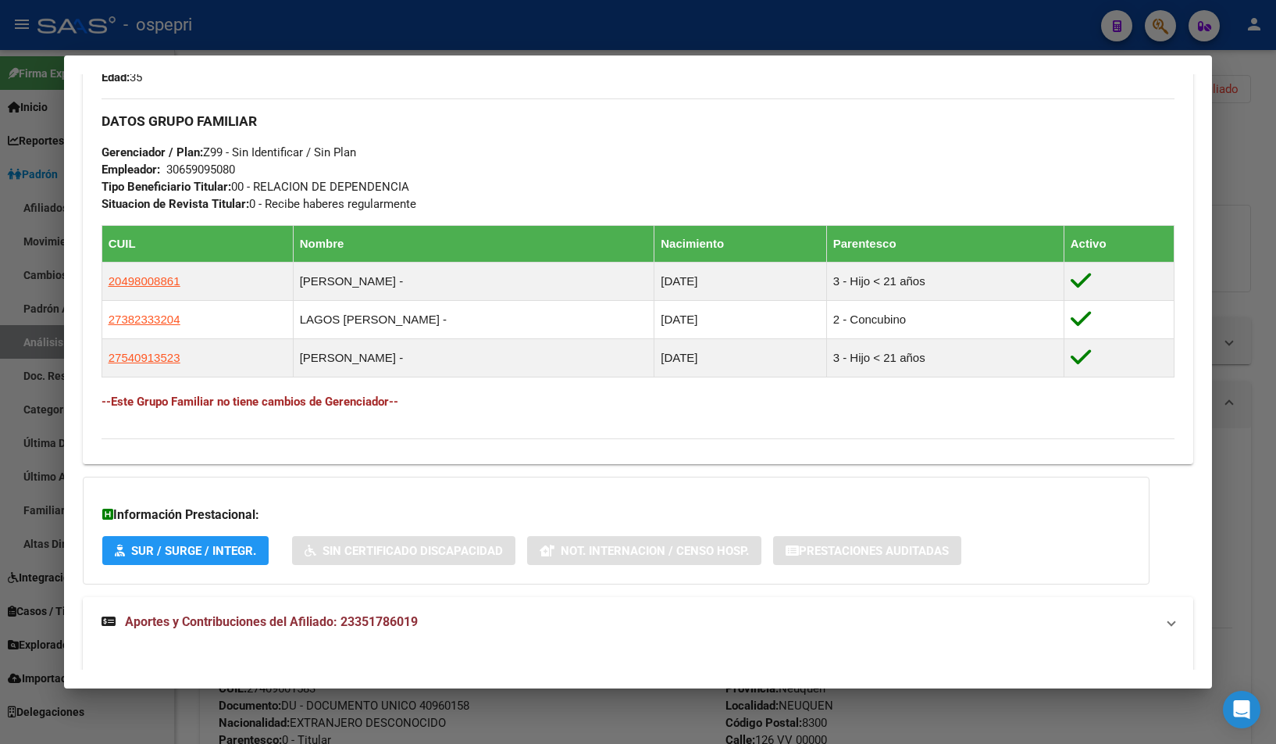 Image resolution: width=1276 pixels, height=744 pixels. What do you see at coordinates (116, 77) in the screenshot?
I see `strong: Edad:` at bounding box center [116, 77].